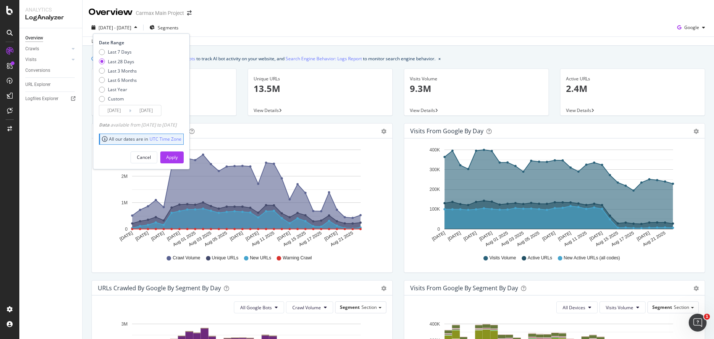  I want to click on a: URL Explorer, so click(51, 84).